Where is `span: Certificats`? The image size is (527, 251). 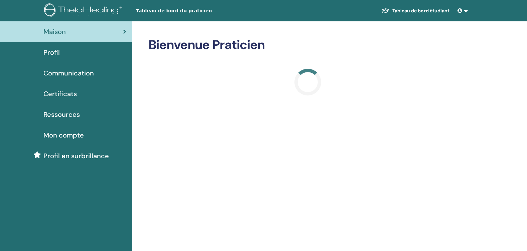 span: Certificats is located at coordinates (60, 94).